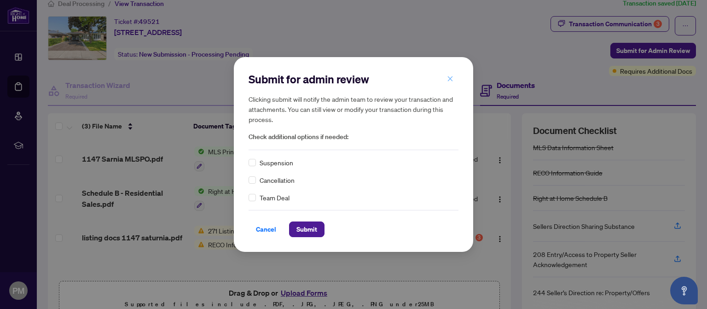 The width and height of the screenshot is (707, 309). What do you see at coordinates (274, 197) in the screenshot?
I see `span: Team Deal` at bounding box center [274, 197].